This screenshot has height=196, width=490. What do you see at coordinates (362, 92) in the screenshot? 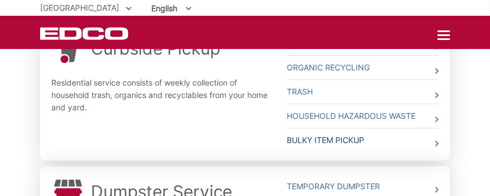
I see `a: Trash` at bounding box center [362, 92].